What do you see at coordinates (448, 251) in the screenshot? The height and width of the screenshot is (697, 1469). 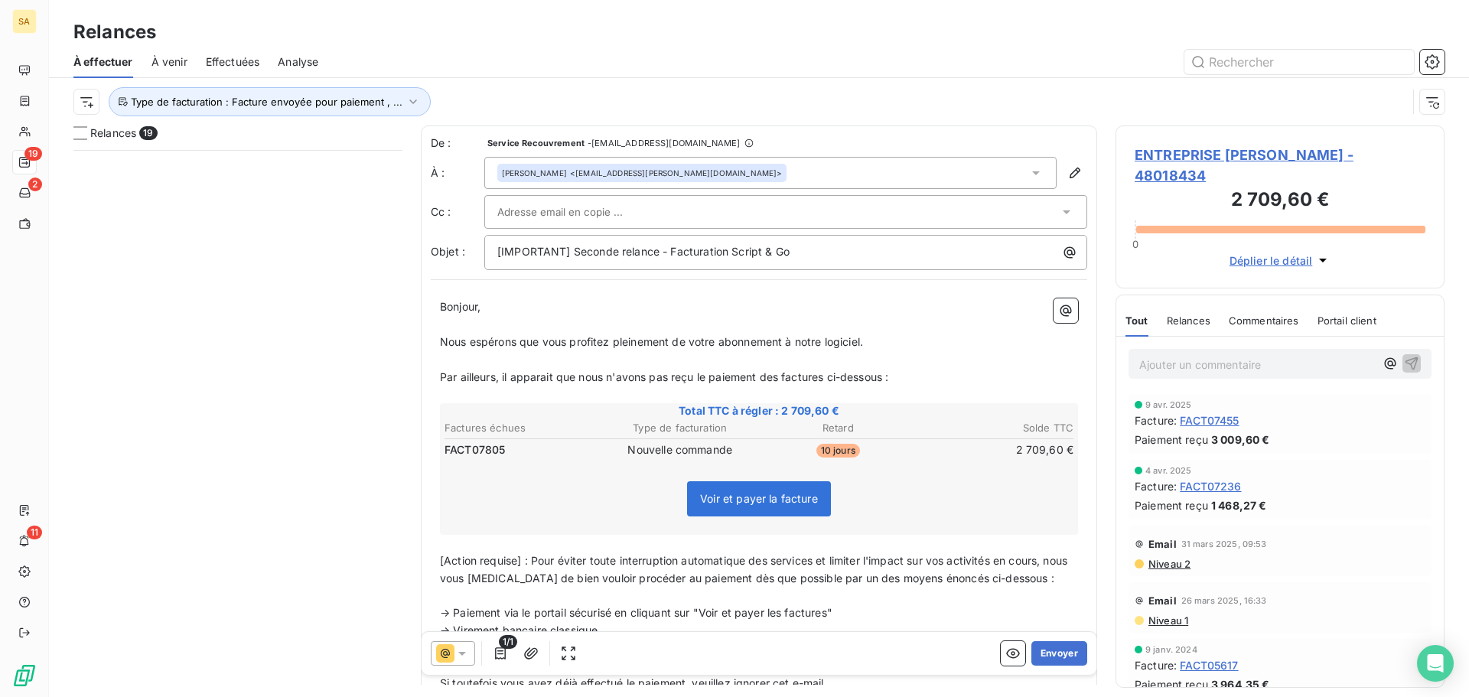 I see `span: Objet :` at bounding box center [448, 251].